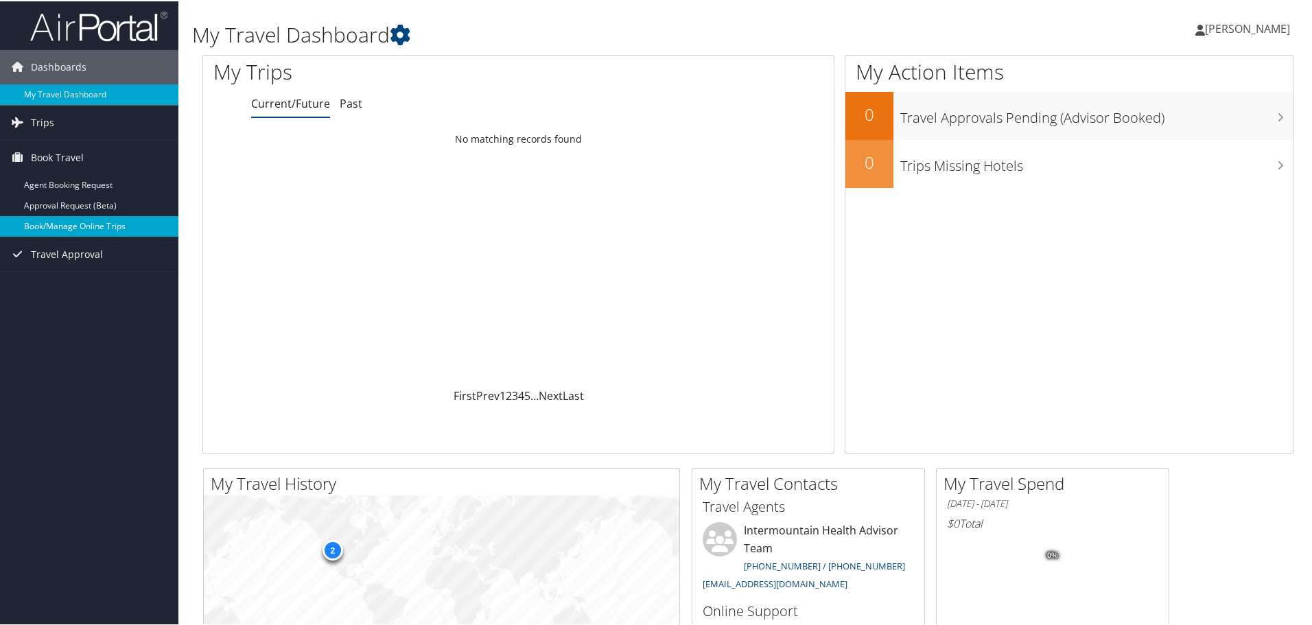  Describe the element at coordinates (387, 71) in the screenshot. I see `h1: My Trips` at that location.